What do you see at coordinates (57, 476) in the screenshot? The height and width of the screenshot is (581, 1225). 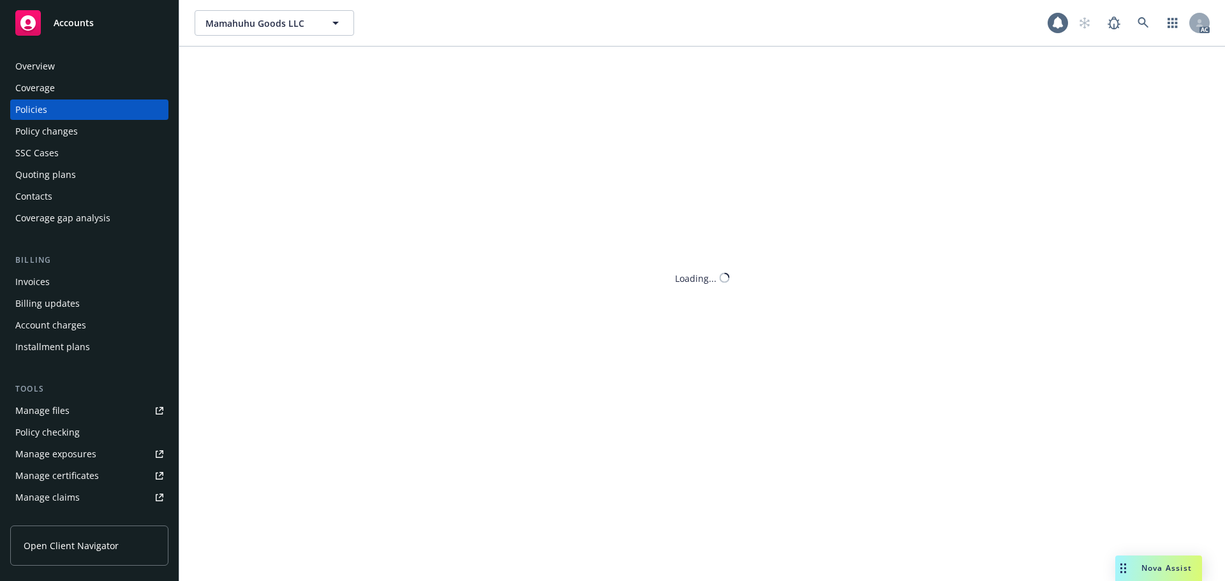 I see `div: Manage certificates` at bounding box center [57, 476].